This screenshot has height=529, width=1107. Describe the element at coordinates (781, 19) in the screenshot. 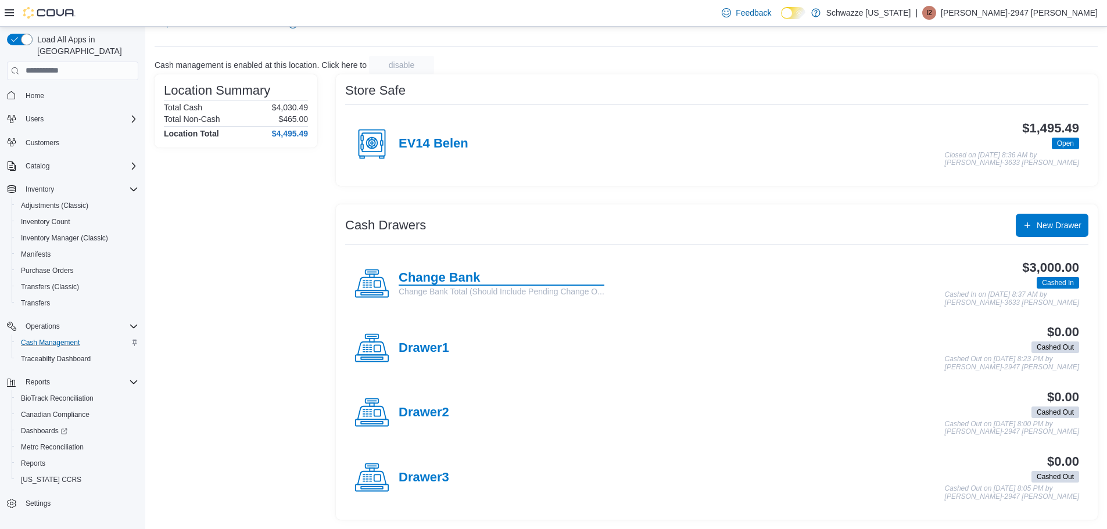

I see `span: Dark Mode` at that location.